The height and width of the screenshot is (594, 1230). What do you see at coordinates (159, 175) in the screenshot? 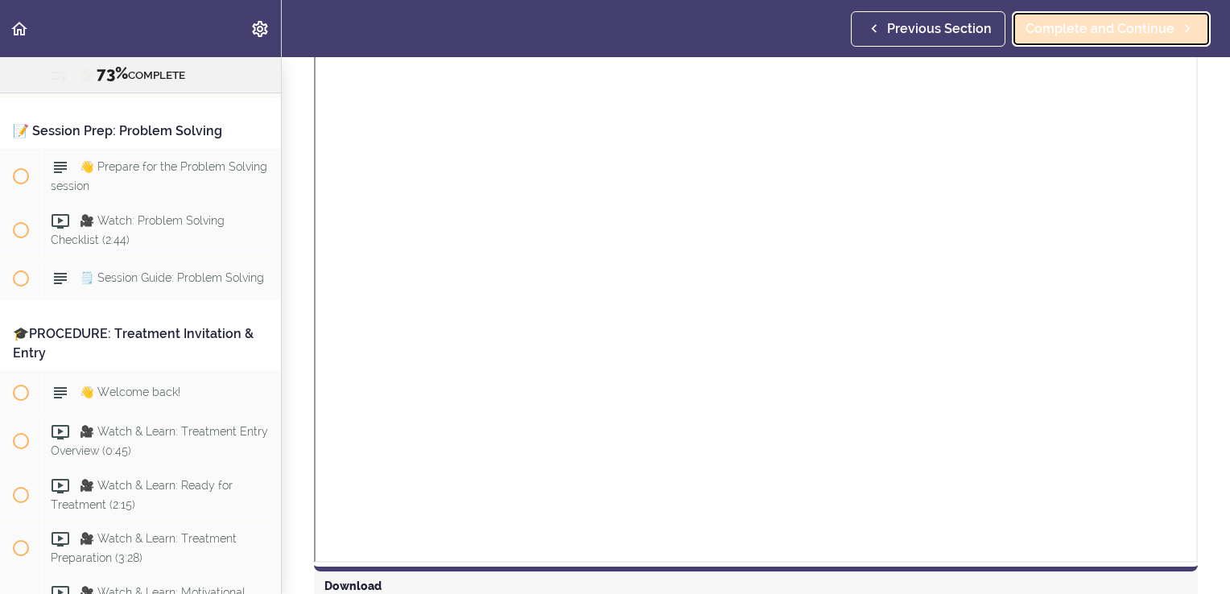
I see `span: 👋 Prepare for the Problem Solving session` at bounding box center [159, 175].